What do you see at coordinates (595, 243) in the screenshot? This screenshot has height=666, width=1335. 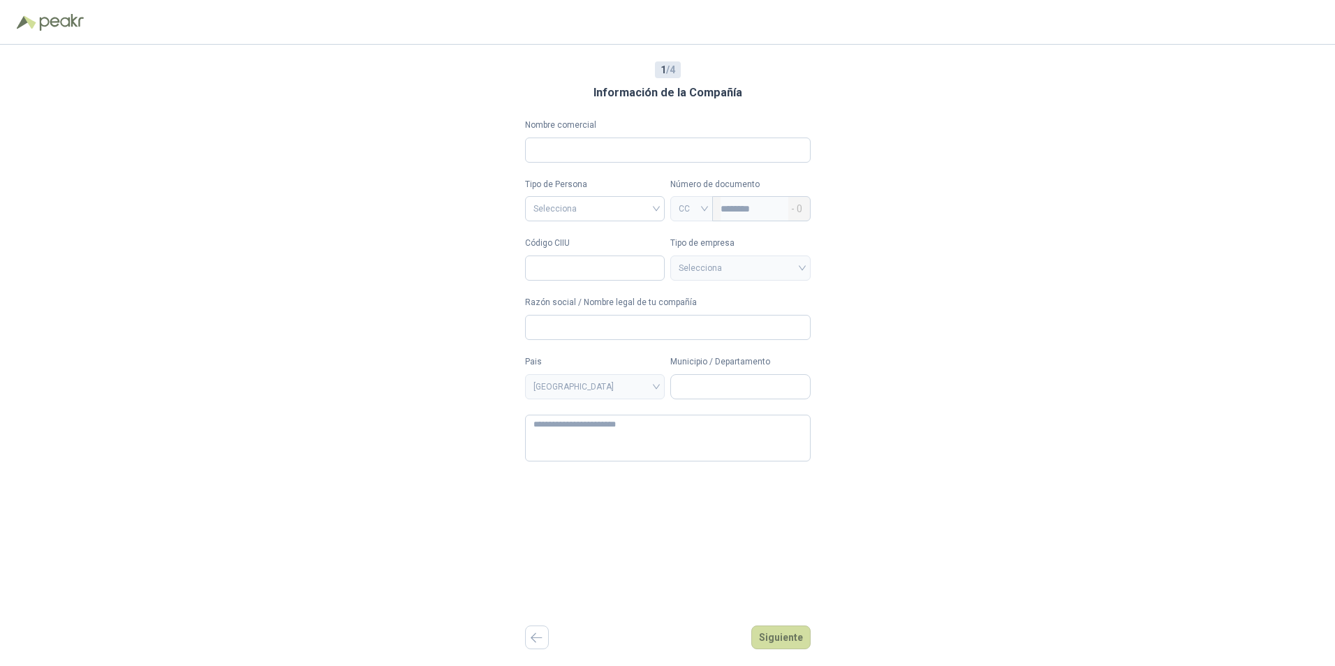 I see `label: Código CIIU` at bounding box center [595, 243].